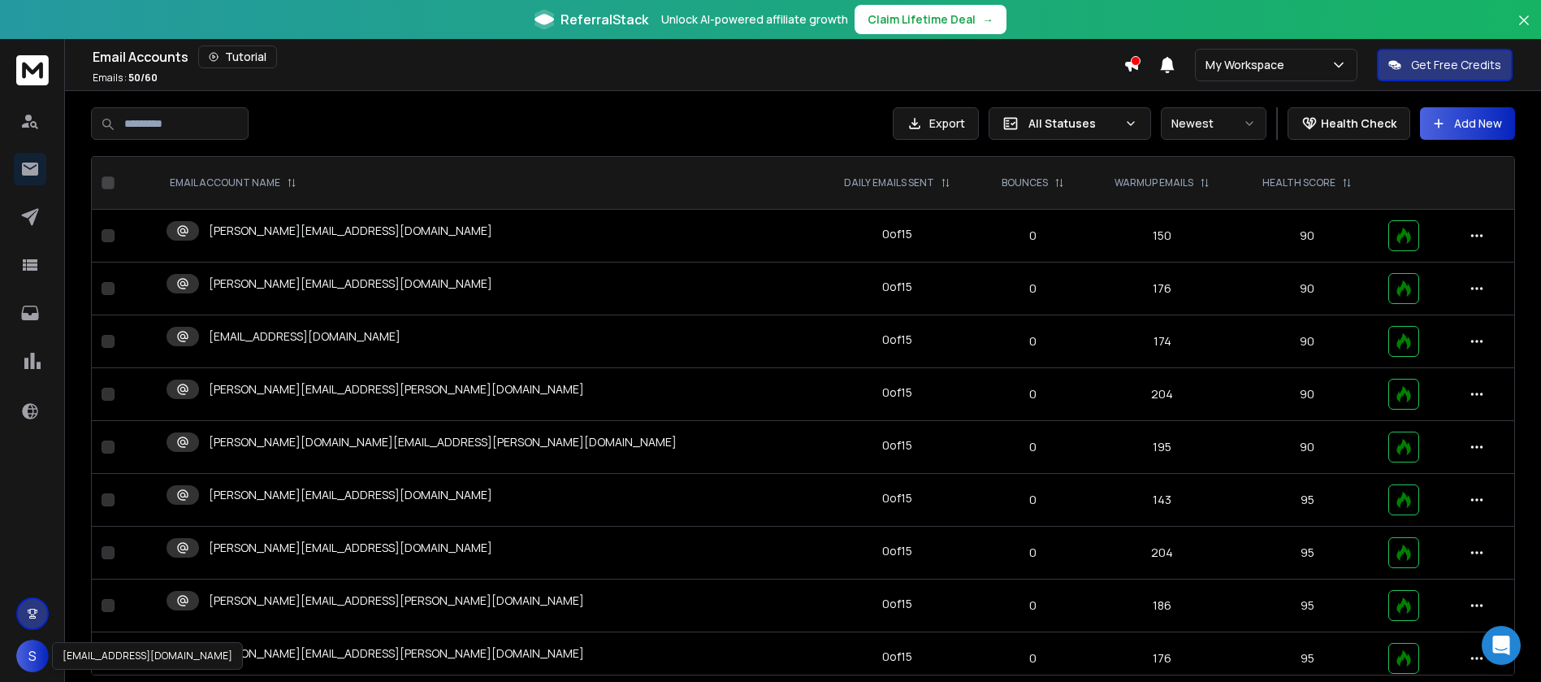 This screenshot has height=682, width=1541. What do you see at coordinates (1162, 288) in the screenshot?
I see `td: 176` at bounding box center [1162, 288].